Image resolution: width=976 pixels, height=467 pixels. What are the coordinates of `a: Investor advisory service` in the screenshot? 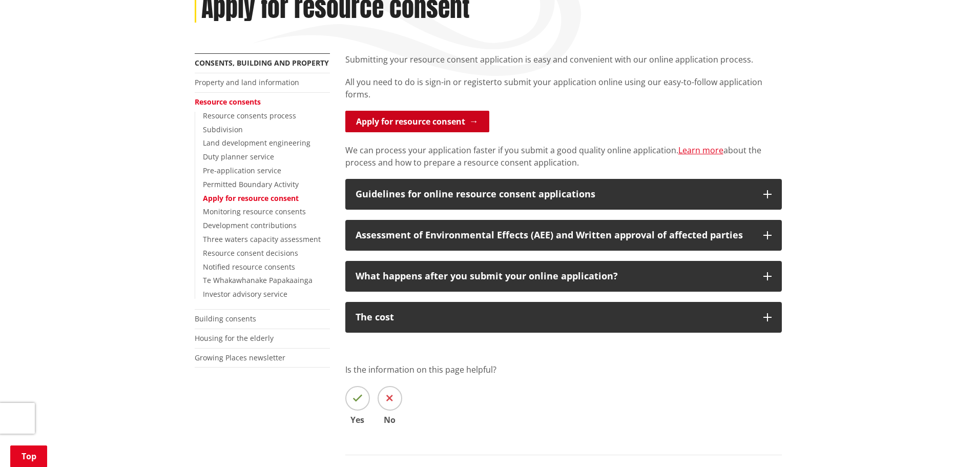 It's located at (245, 294).